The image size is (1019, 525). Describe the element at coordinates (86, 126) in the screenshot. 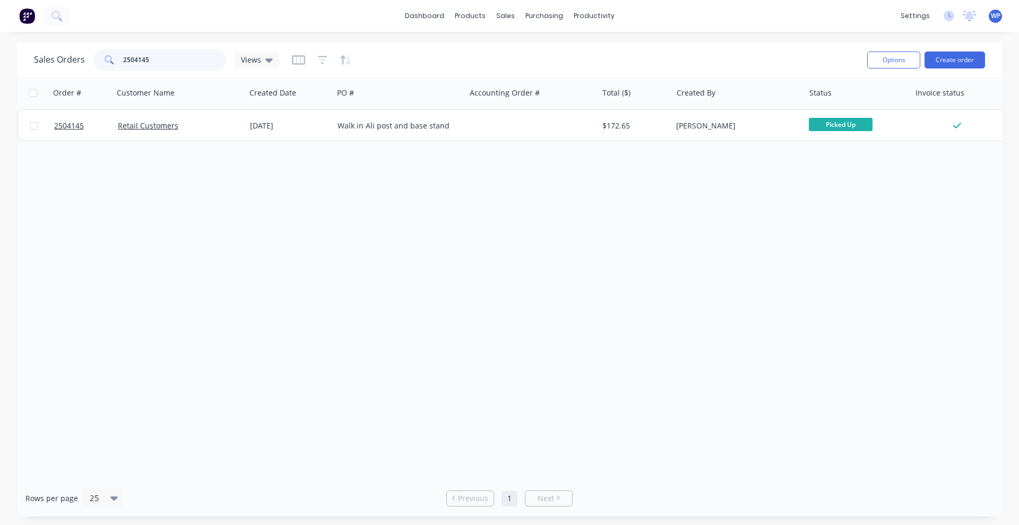

I see `a: 2504145` at that location.